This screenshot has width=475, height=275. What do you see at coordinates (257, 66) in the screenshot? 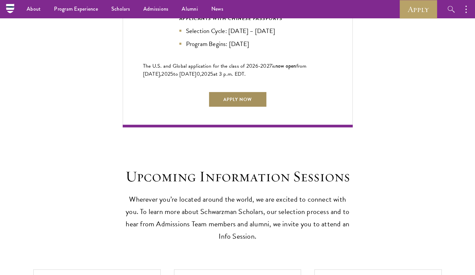
I see `span: 6` at bounding box center [257, 66].